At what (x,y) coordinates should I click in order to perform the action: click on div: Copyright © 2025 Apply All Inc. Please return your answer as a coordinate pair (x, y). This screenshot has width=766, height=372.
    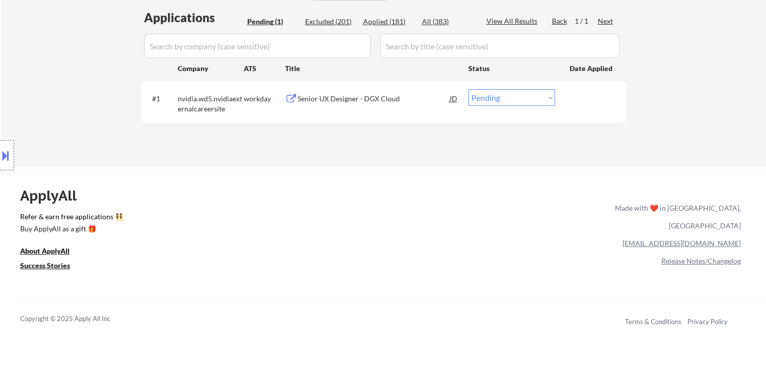
    Looking at the image, I should click on (78, 319).